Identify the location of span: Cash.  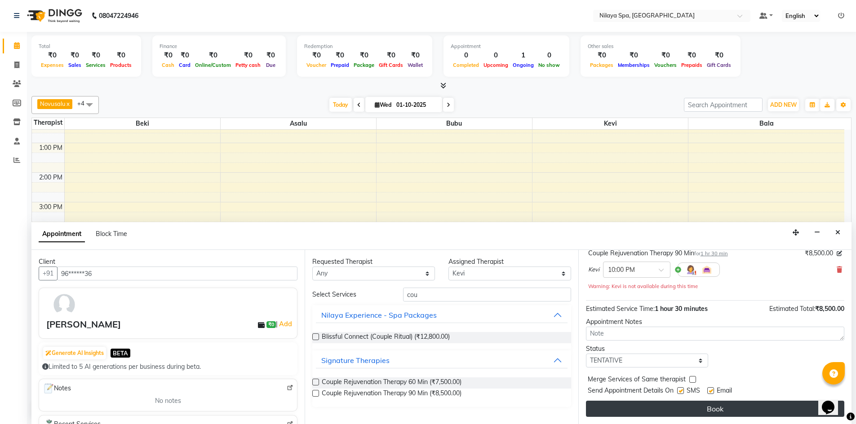
(168, 65).